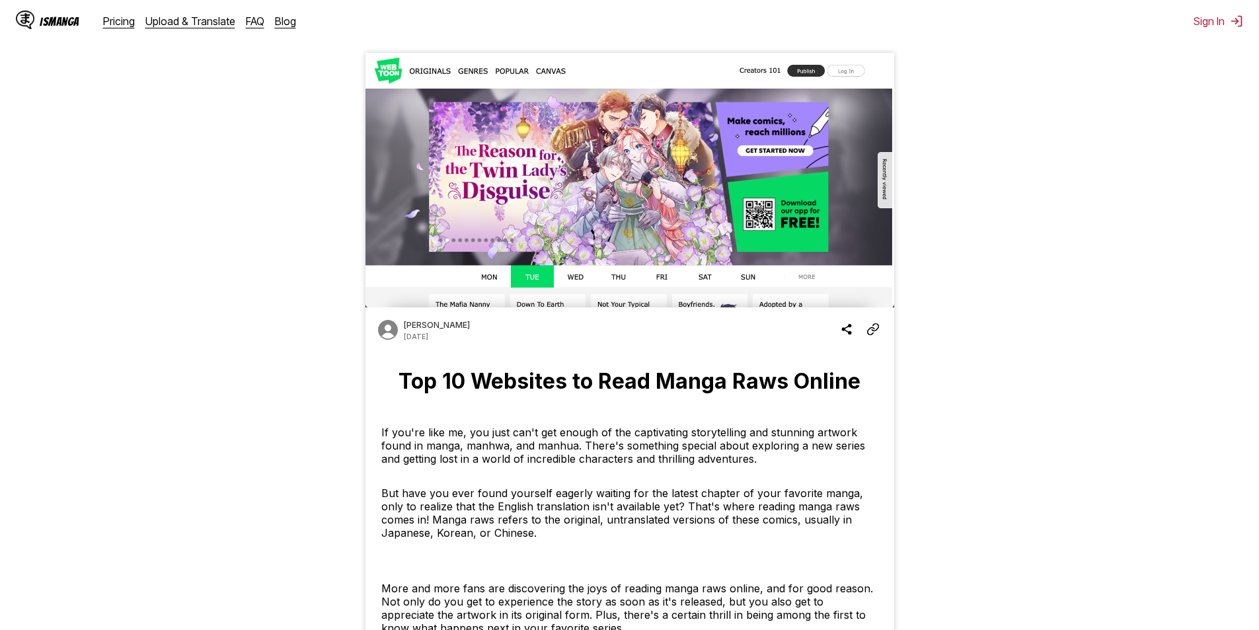 Image resolution: width=1259 pixels, height=630 pixels. Describe the element at coordinates (255, 21) in the screenshot. I see `a: FAQ` at that location.